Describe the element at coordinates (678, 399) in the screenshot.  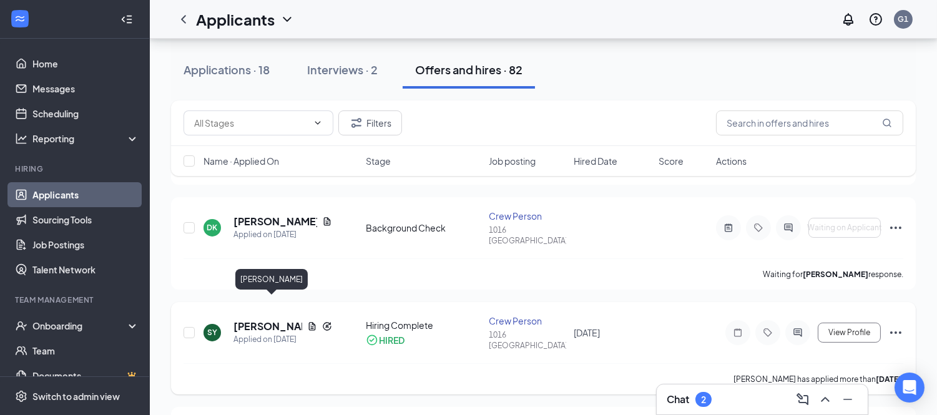
I see `h3: Chat` at that location.